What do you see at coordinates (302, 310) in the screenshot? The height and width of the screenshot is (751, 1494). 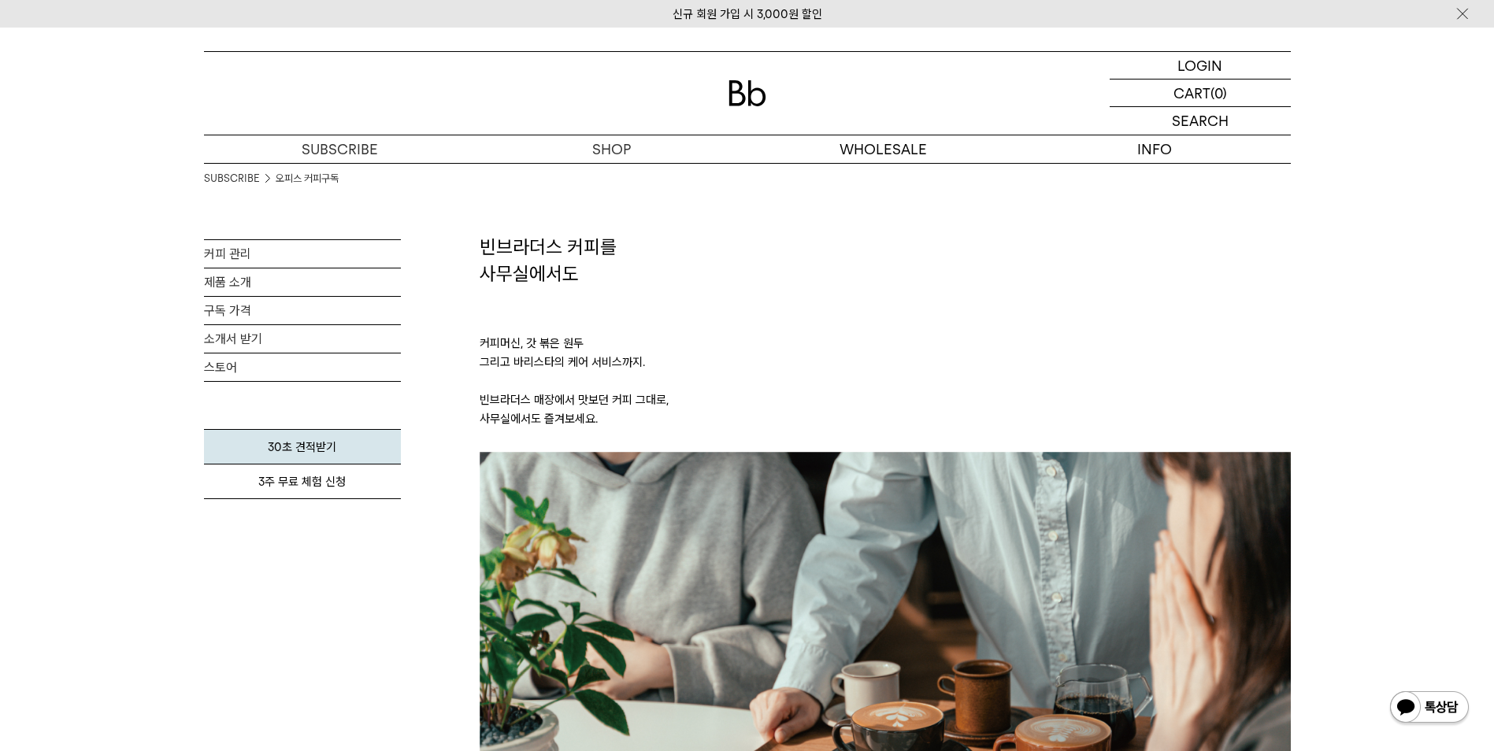 I see `a: 구독 가격` at bounding box center [302, 310].